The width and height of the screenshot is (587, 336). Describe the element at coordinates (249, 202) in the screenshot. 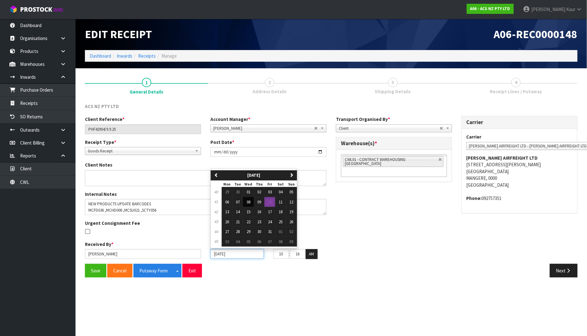

I see `span: 08` at that location.